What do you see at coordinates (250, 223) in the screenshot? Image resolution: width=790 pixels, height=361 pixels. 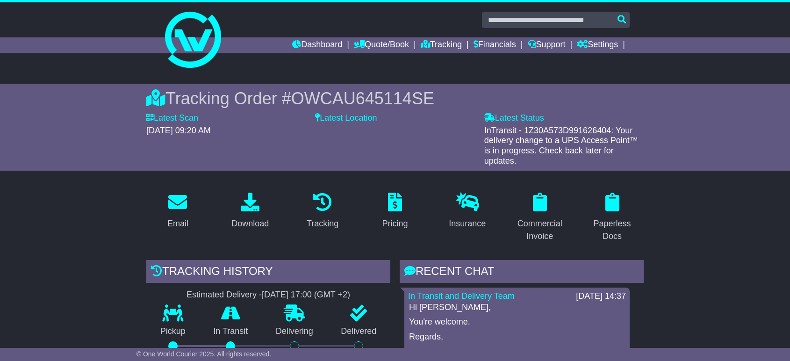 I see `div: Download` at bounding box center [250, 223].